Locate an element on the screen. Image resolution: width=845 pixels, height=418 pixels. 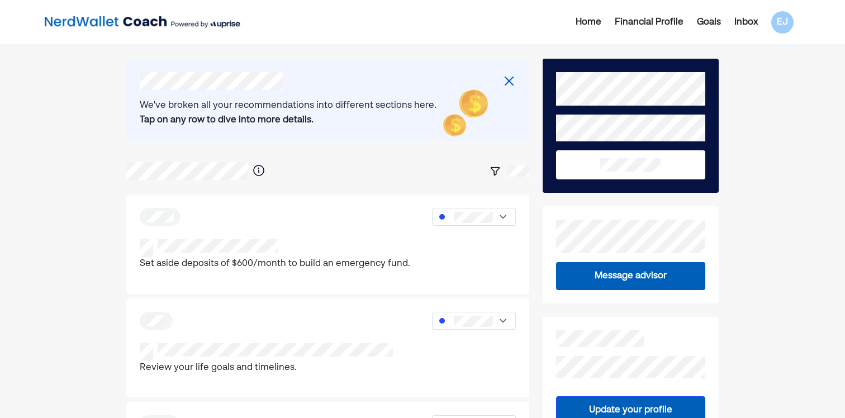
div: Home is located at coordinates (589, 22).